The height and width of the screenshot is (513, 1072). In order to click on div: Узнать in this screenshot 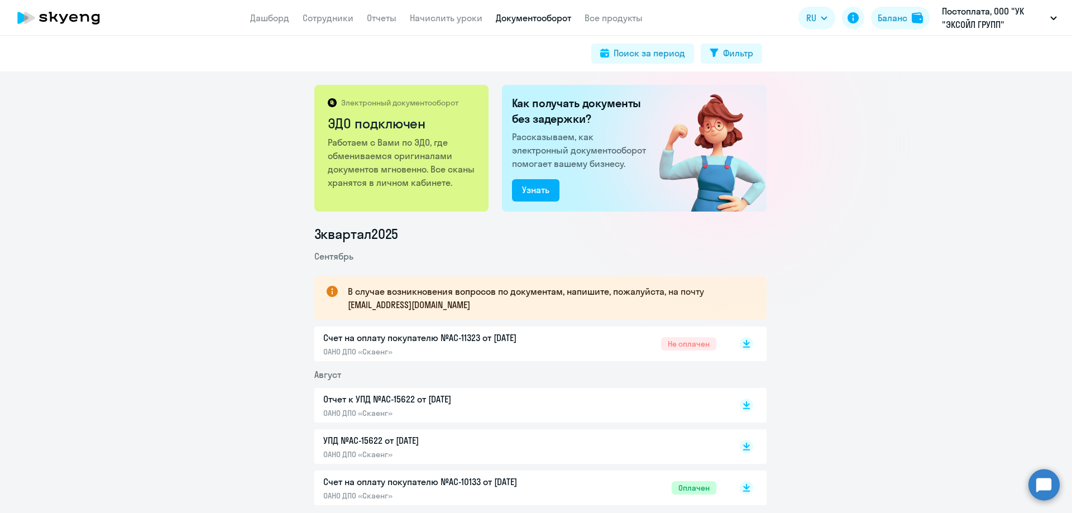, I will do `click(535, 190)`.